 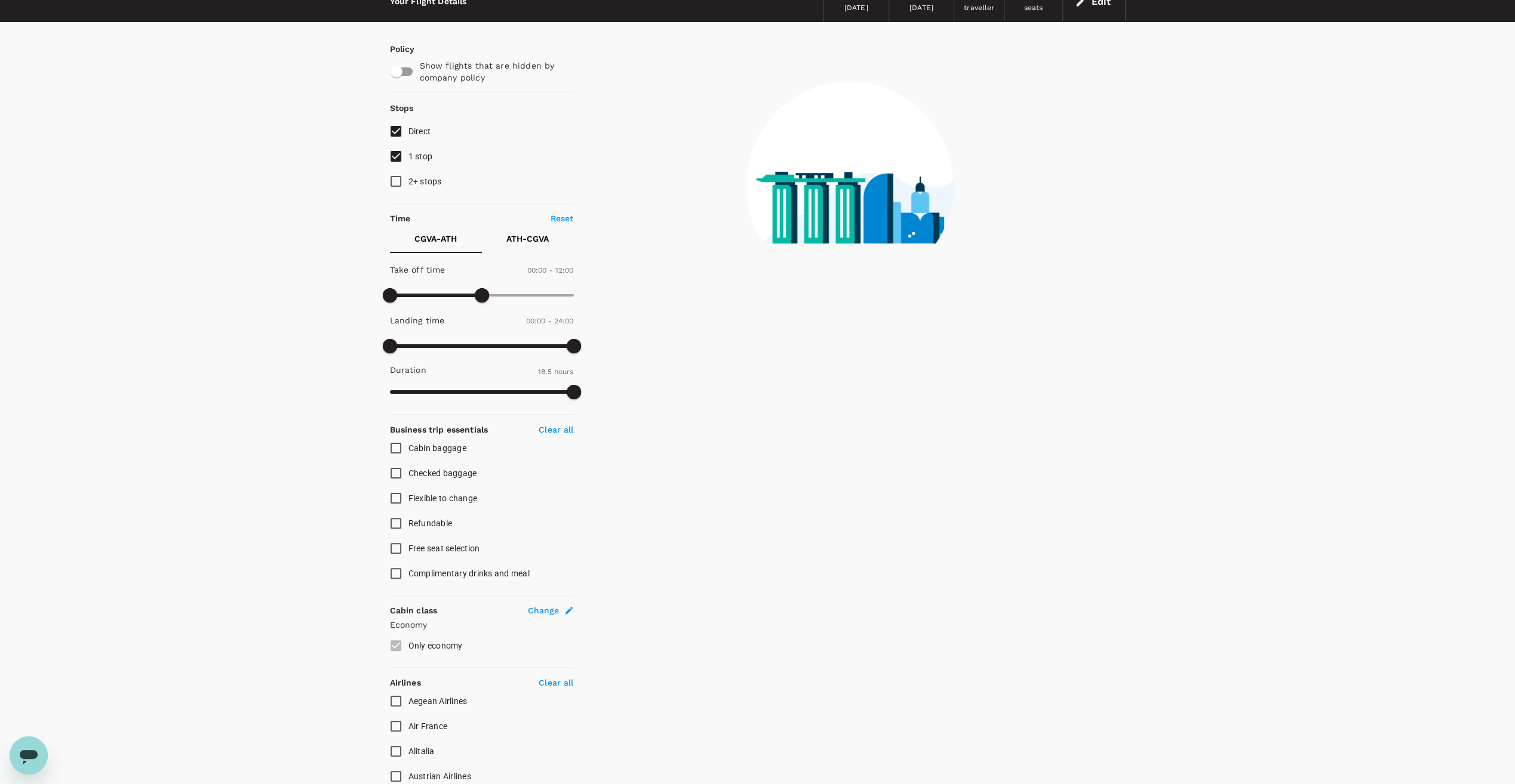 What do you see at coordinates (527, 238) in the screenshot?
I see `p: ATH - CGVA` at bounding box center [527, 238].